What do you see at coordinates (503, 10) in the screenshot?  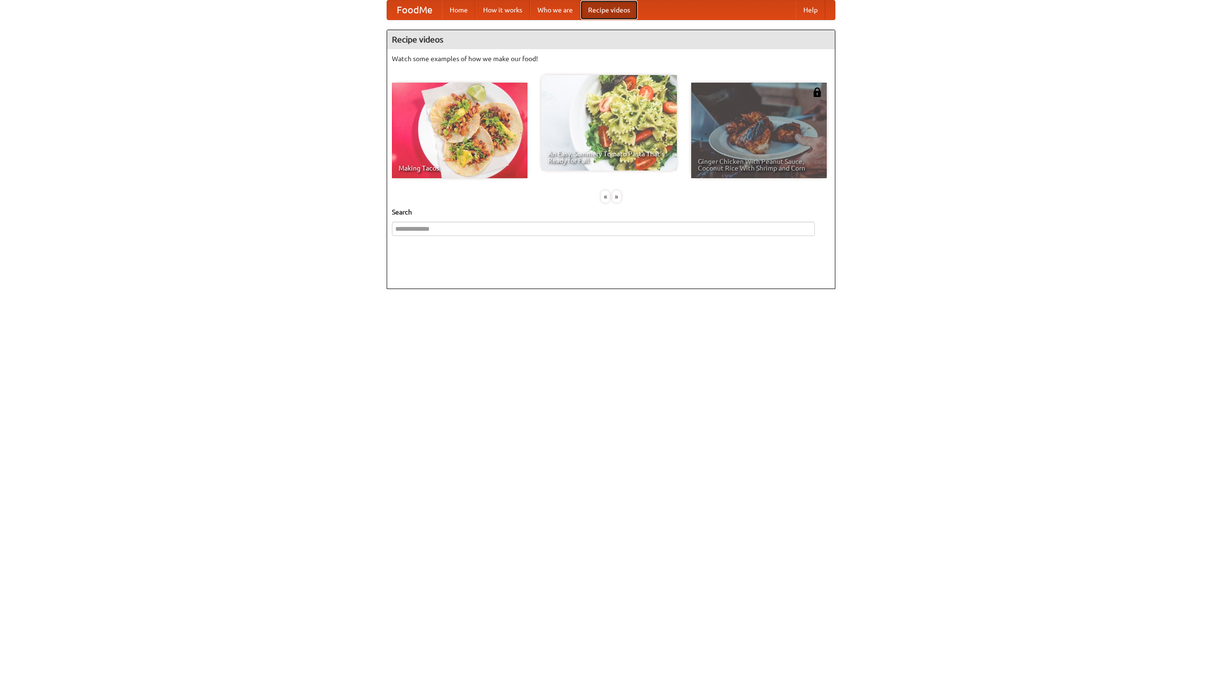 I see `a: How it works` at bounding box center [503, 10].